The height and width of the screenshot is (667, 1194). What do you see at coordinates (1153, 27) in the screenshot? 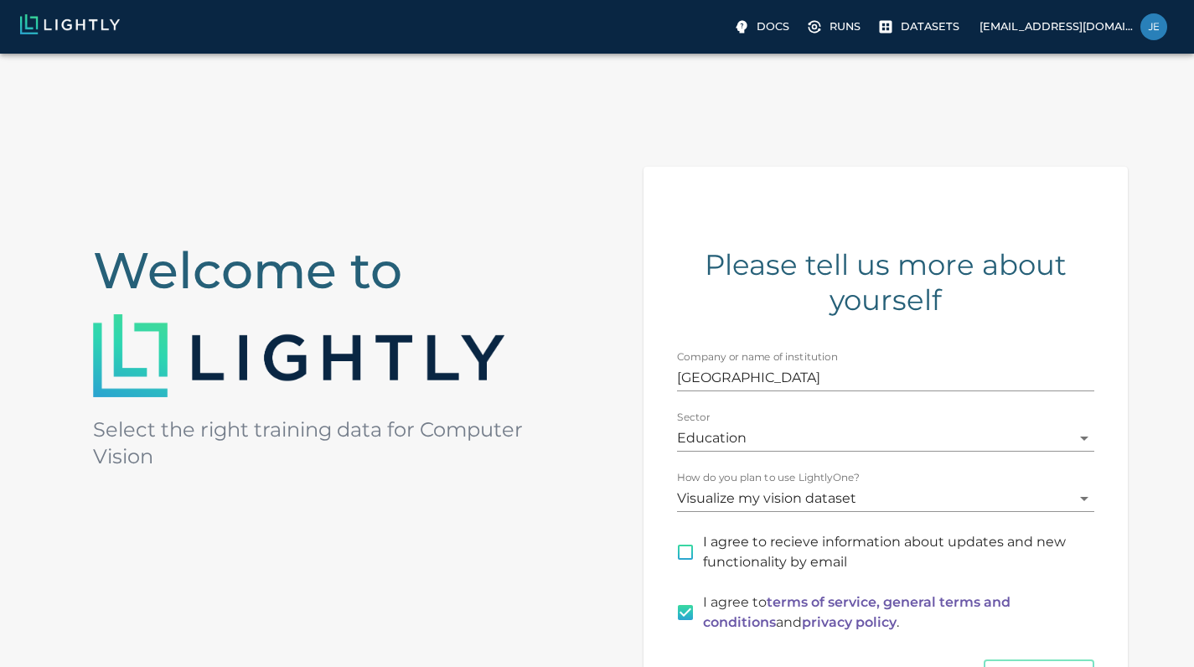
I see `img: jenlanders85@gmail.com` at bounding box center [1153, 27].